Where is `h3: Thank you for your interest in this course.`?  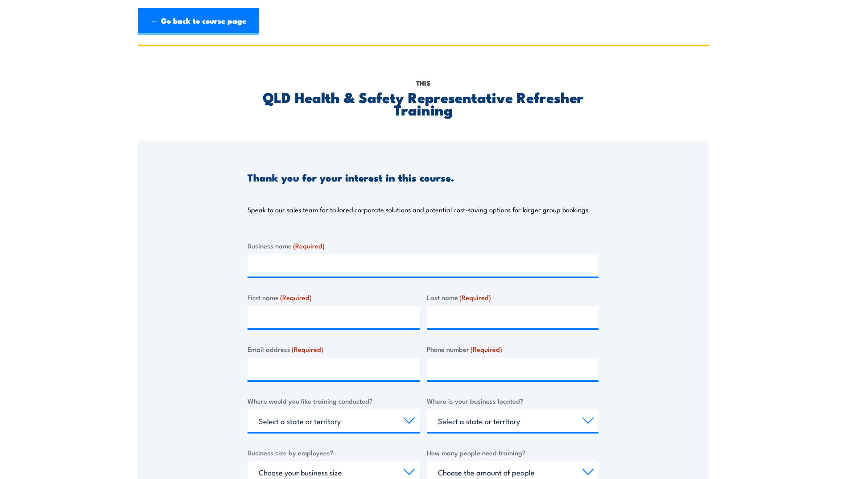
h3: Thank you for your interest in this course. is located at coordinates (350, 177).